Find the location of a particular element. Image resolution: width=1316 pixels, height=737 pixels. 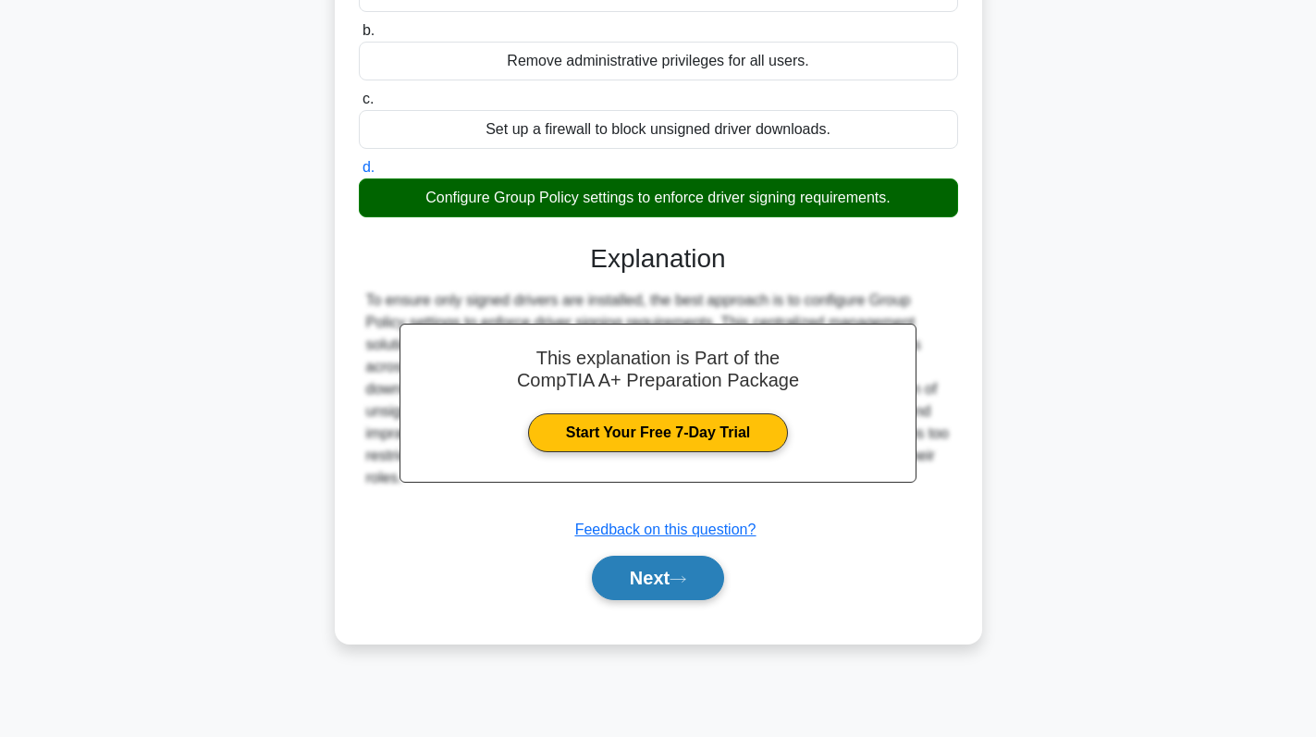

div: To ensure only signed drivers are installed, the best approach is to configure Group Policy setti... is located at coordinates (658, 389).